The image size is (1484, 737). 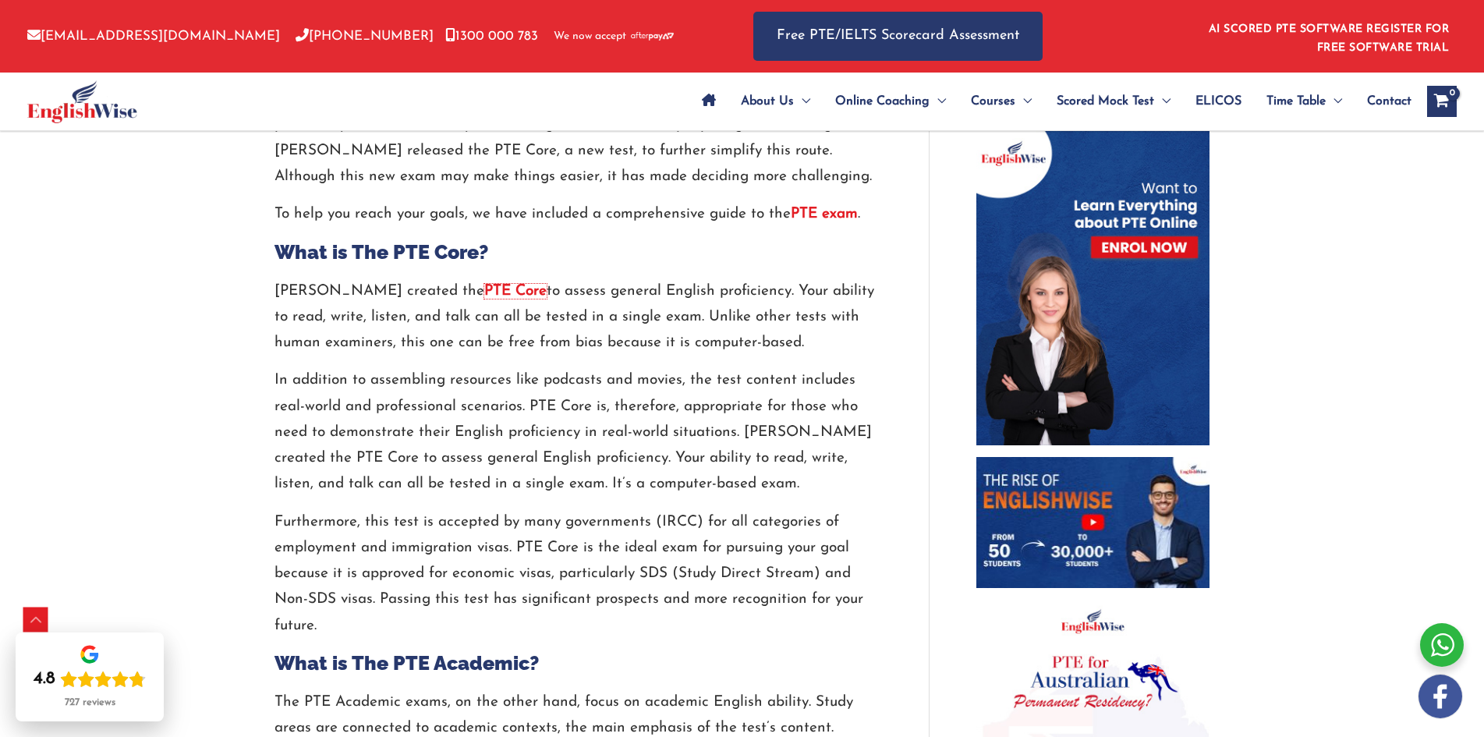 What do you see at coordinates (775, 101) in the screenshot?
I see `a: About UsMenu Toggle` at bounding box center [775, 101].